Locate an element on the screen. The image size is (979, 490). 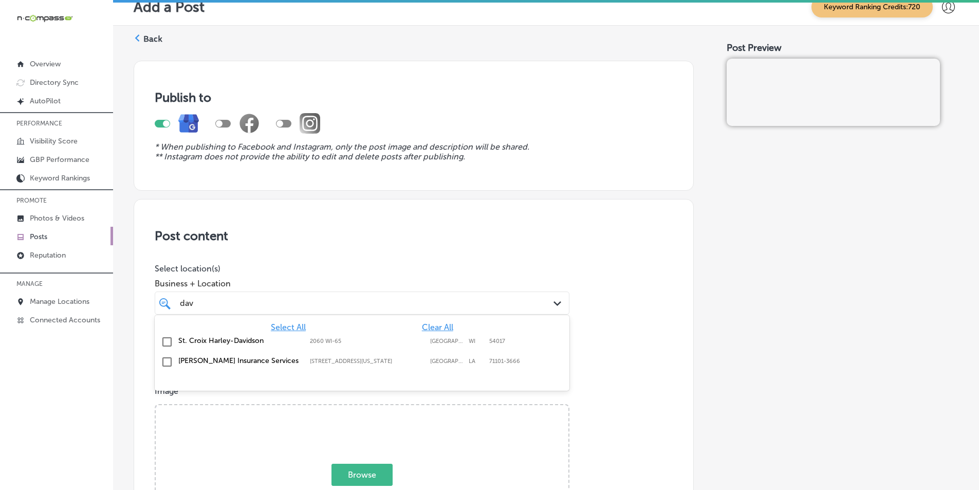
span: Clear All is located at coordinates (437, 327).